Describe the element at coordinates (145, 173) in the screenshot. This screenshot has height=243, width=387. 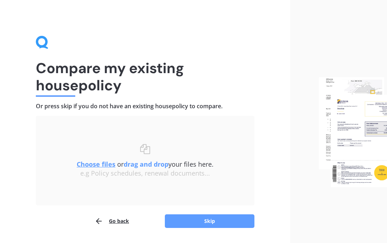
I see `div: e.g Policy schedules, renewal documents...` at that location.